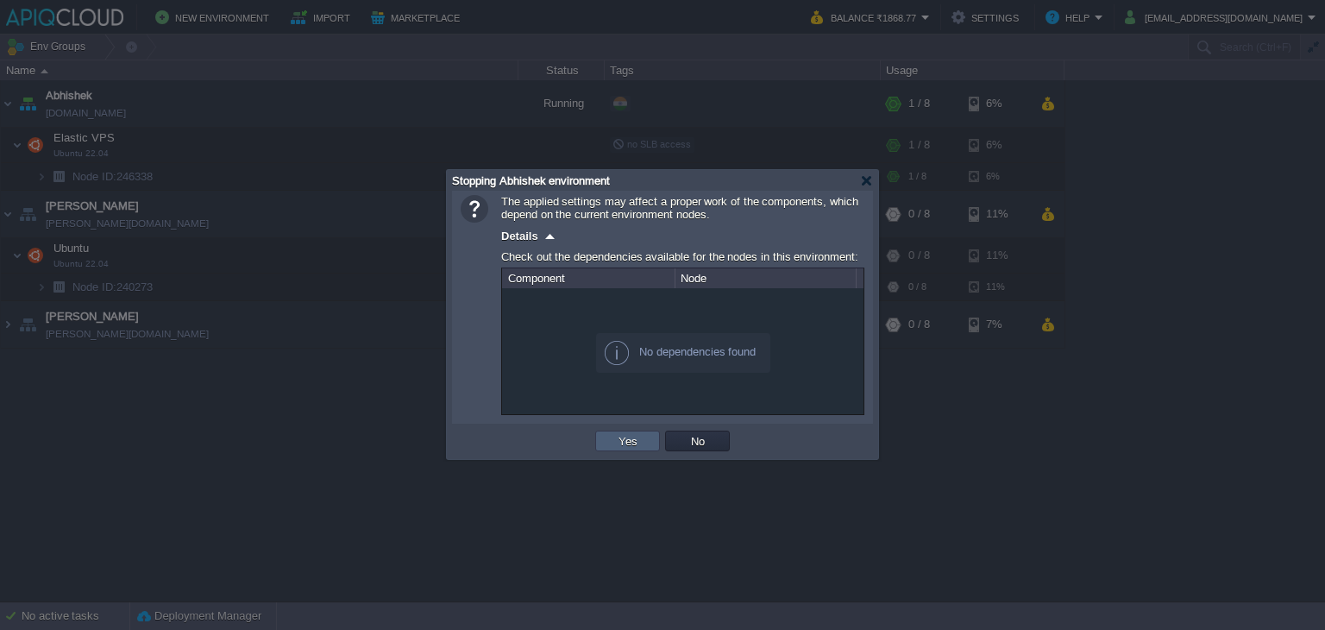 The image size is (1325, 630). Describe the element at coordinates (683, 353) in the screenshot. I see `div: No dependencies found` at that location.